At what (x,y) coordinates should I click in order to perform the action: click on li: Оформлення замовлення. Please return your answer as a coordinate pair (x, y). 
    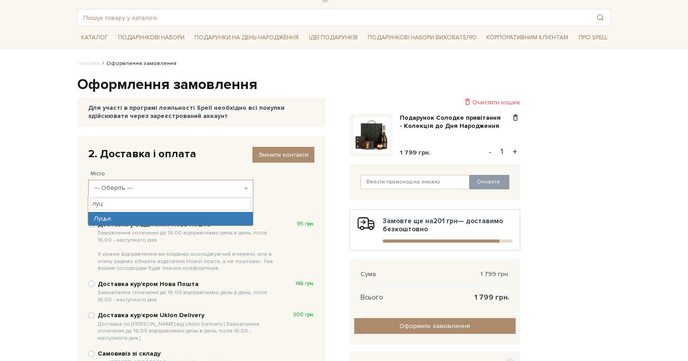
    Looking at the image, I should click on (138, 64).